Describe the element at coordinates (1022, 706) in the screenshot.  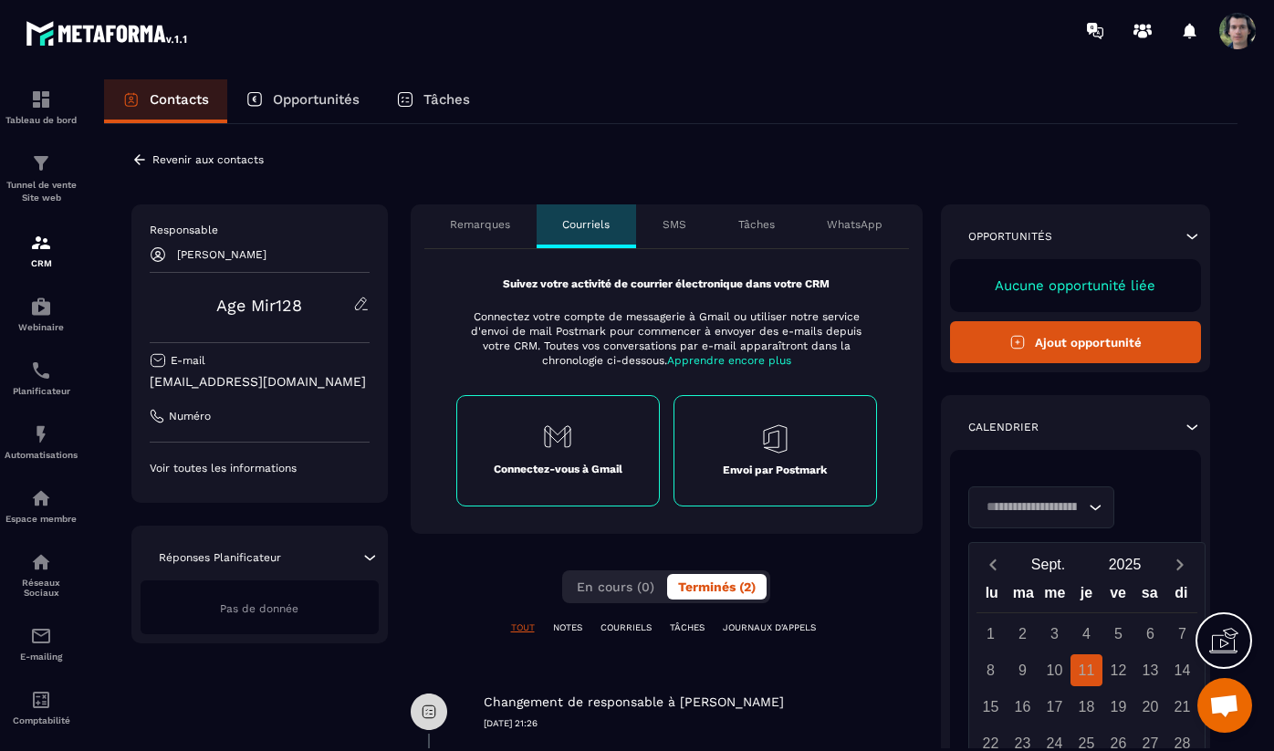
I see `div: 16` at that location.